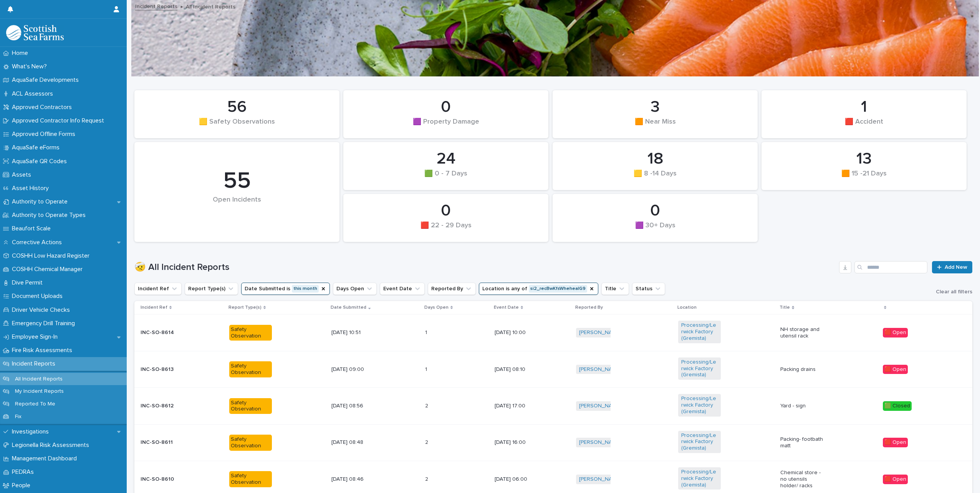  Describe the element at coordinates (951, 292) in the screenshot. I see `button: Clear all filters` at that location.